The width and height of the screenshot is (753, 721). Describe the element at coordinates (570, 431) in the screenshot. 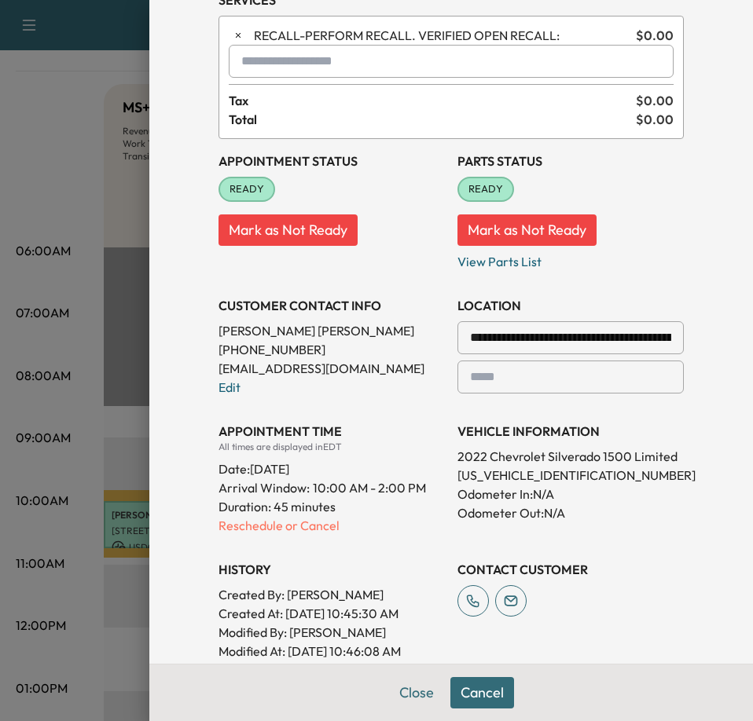

I see `h3: VEHICLE INFORMATION` at that location.